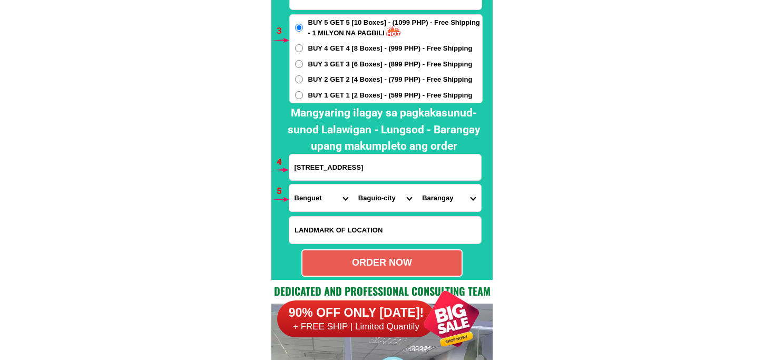 The height and width of the screenshot is (360, 764). Describe the element at coordinates (385, 167) in the screenshot. I see `input: Input address` at that location.